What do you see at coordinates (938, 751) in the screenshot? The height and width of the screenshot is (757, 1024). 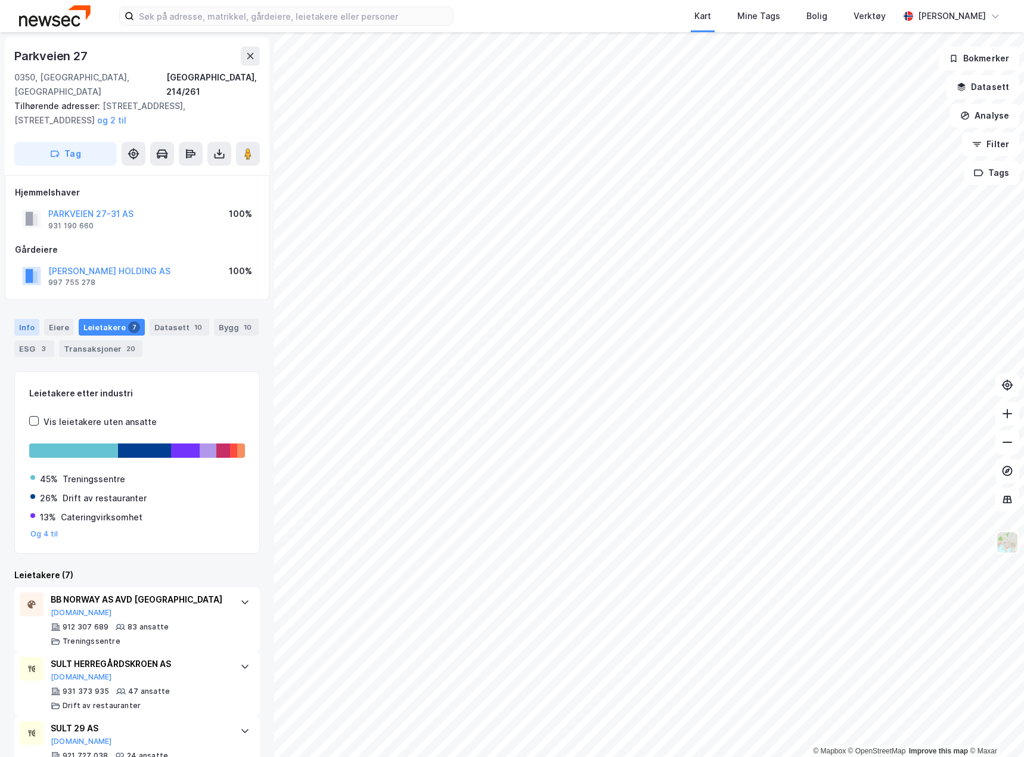 I see `a: Improve this map` at bounding box center [938, 751].